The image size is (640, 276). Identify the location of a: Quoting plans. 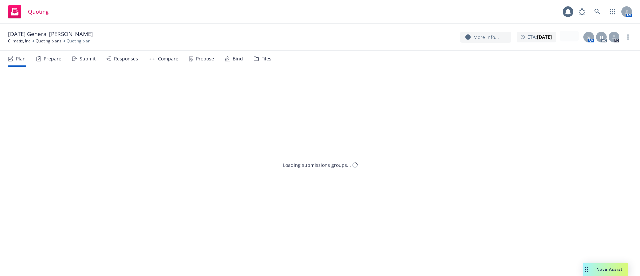
(48, 41).